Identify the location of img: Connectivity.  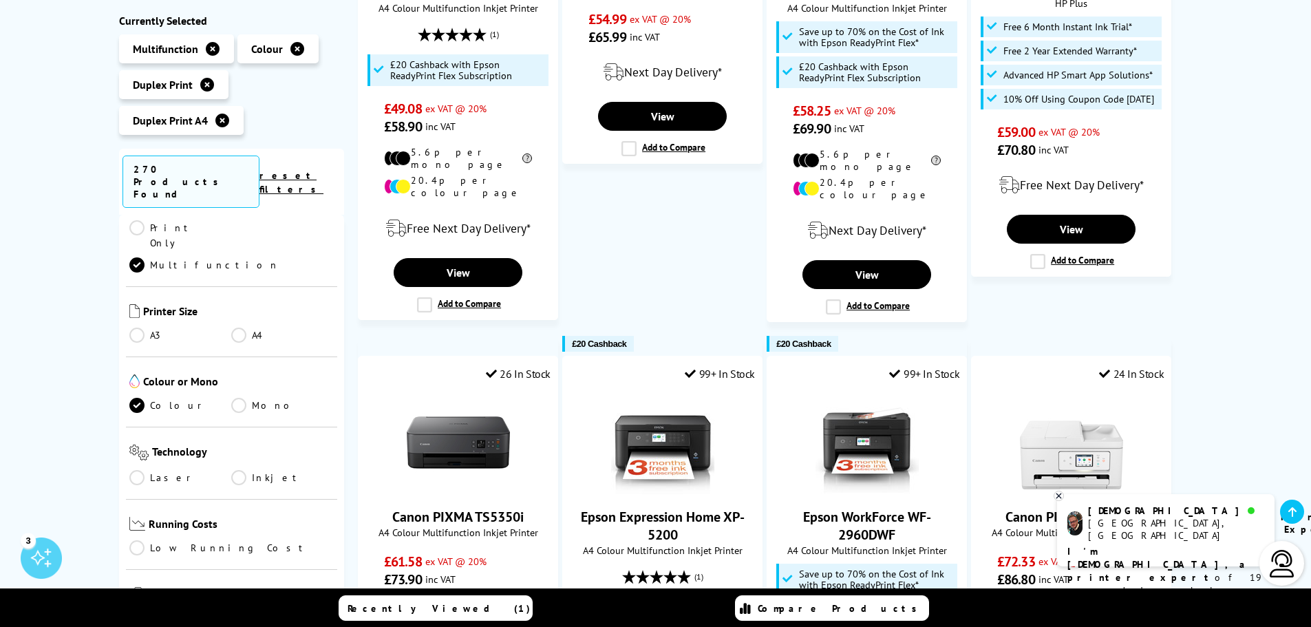
(138, 595).